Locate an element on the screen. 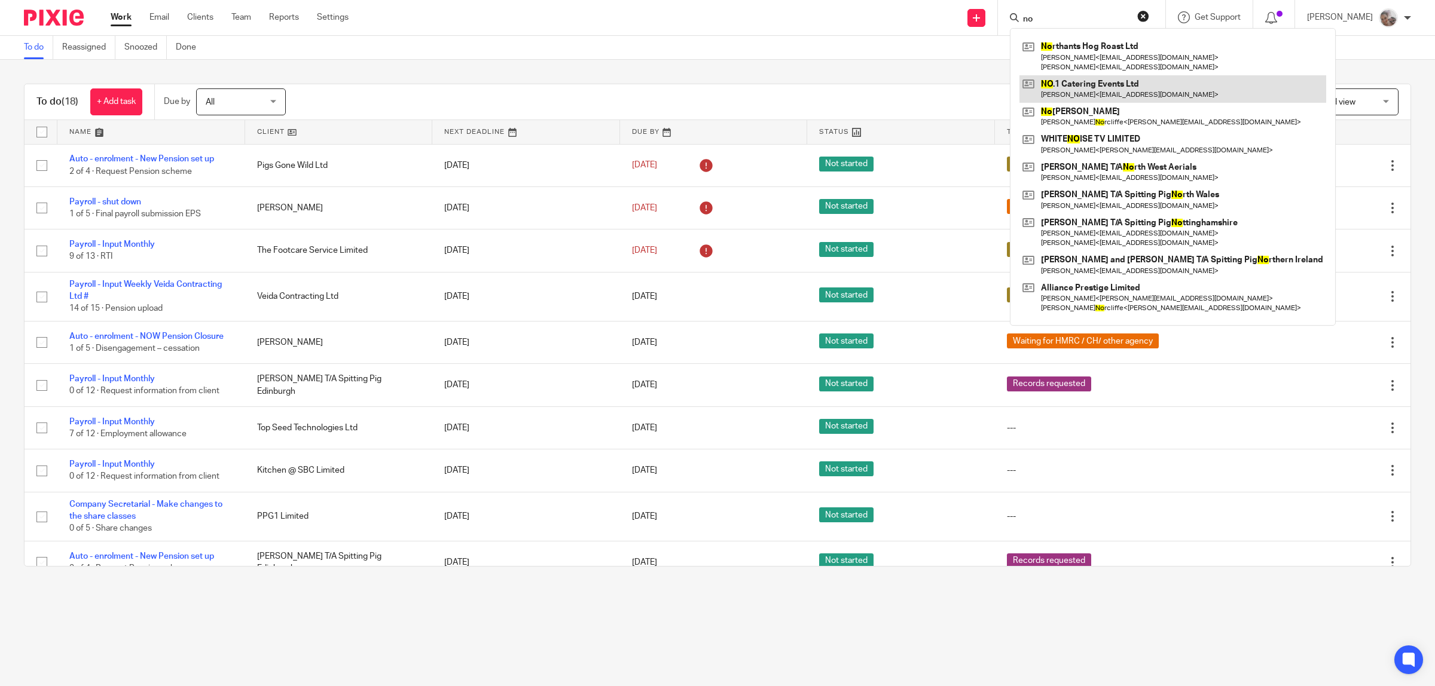  span: 0 of 5 · Share changes is located at coordinates (111, 529).